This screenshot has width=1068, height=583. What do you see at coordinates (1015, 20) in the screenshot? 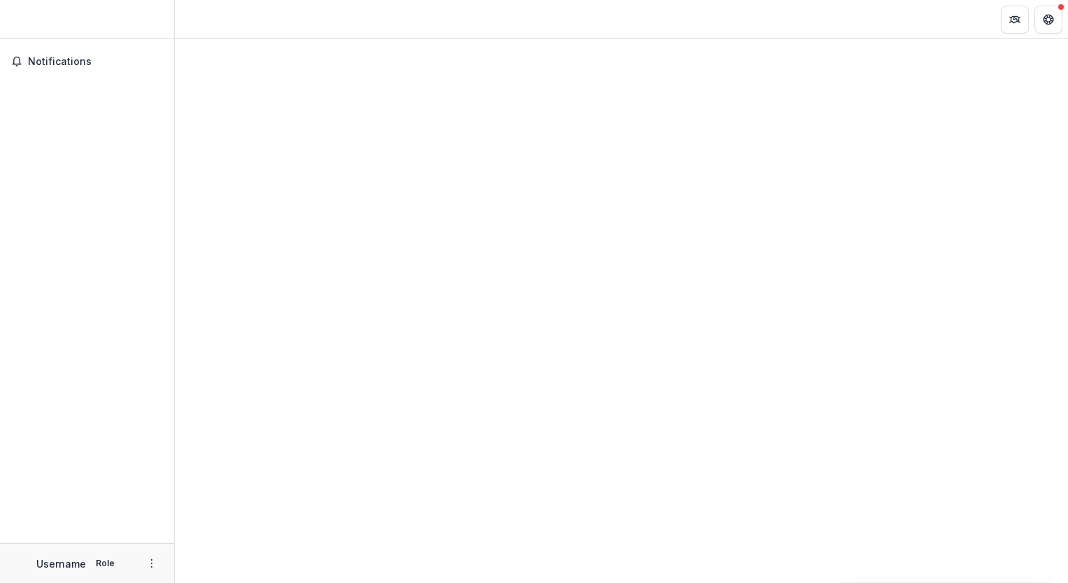
I see `button: Partners` at bounding box center [1015, 20].